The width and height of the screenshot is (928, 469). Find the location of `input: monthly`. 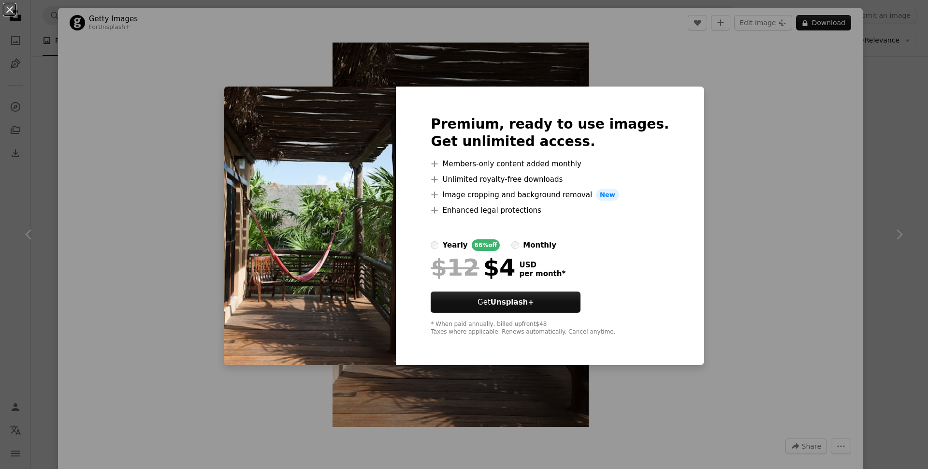

input: monthly is located at coordinates (515, 245).